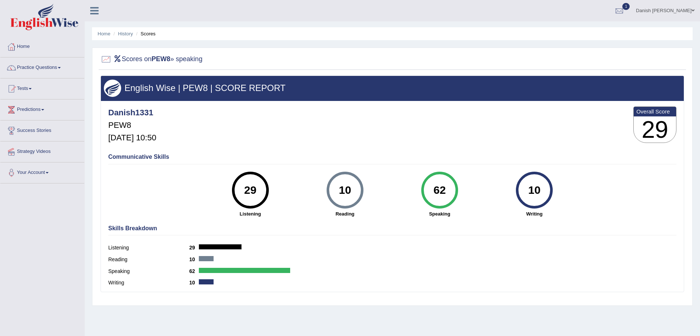 The image size is (700, 336). Describe the element at coordinates (392, 88) in the screenshot. I see `h3: English Wise | PEW8 | SCORE REPORT` at that location.